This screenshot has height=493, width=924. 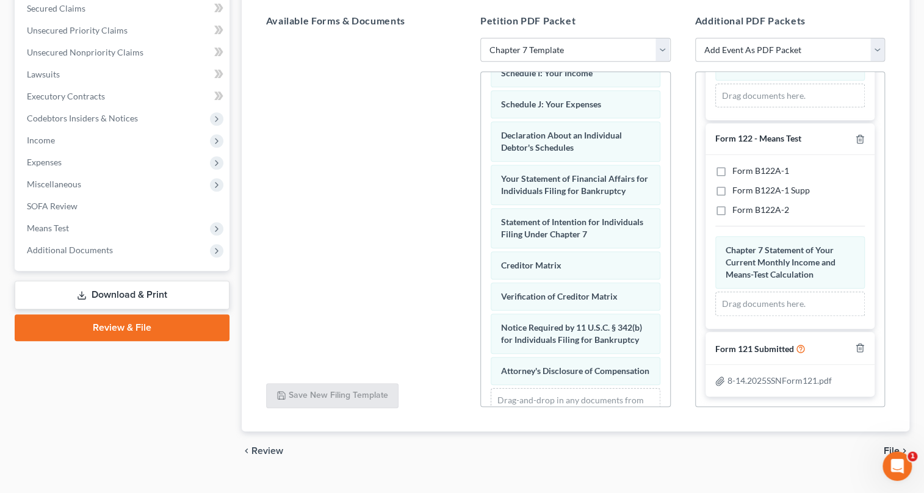 What do you see at coordinates (905, 451) in the screenshot?
I see `i: chevron_right` at bounding box center [905, 451].